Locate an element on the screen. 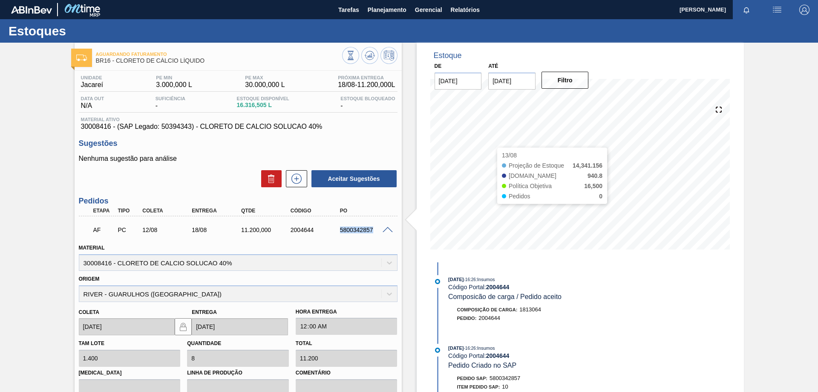 Image resolution: width=818 pixels, height=392 pixels. span: Planejamento is located at coordinates (387, 10).